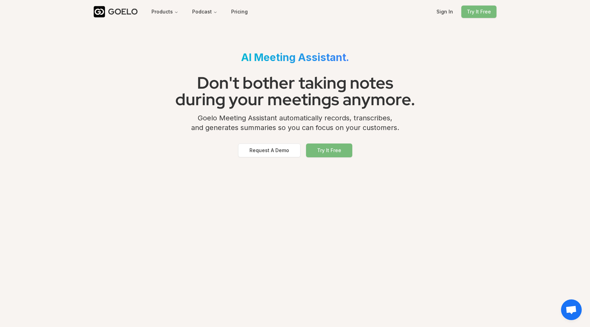 The image size is (590, 327). Describe the element at coordinates (239, 12) in the screenshot. I see `button: Pricing` at that location.